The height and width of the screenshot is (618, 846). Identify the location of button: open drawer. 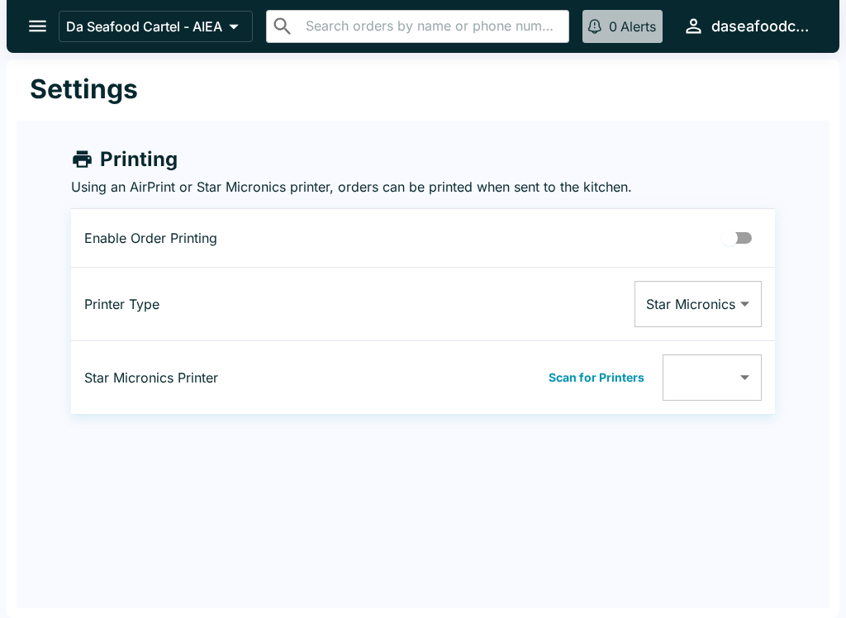
(37, 26).